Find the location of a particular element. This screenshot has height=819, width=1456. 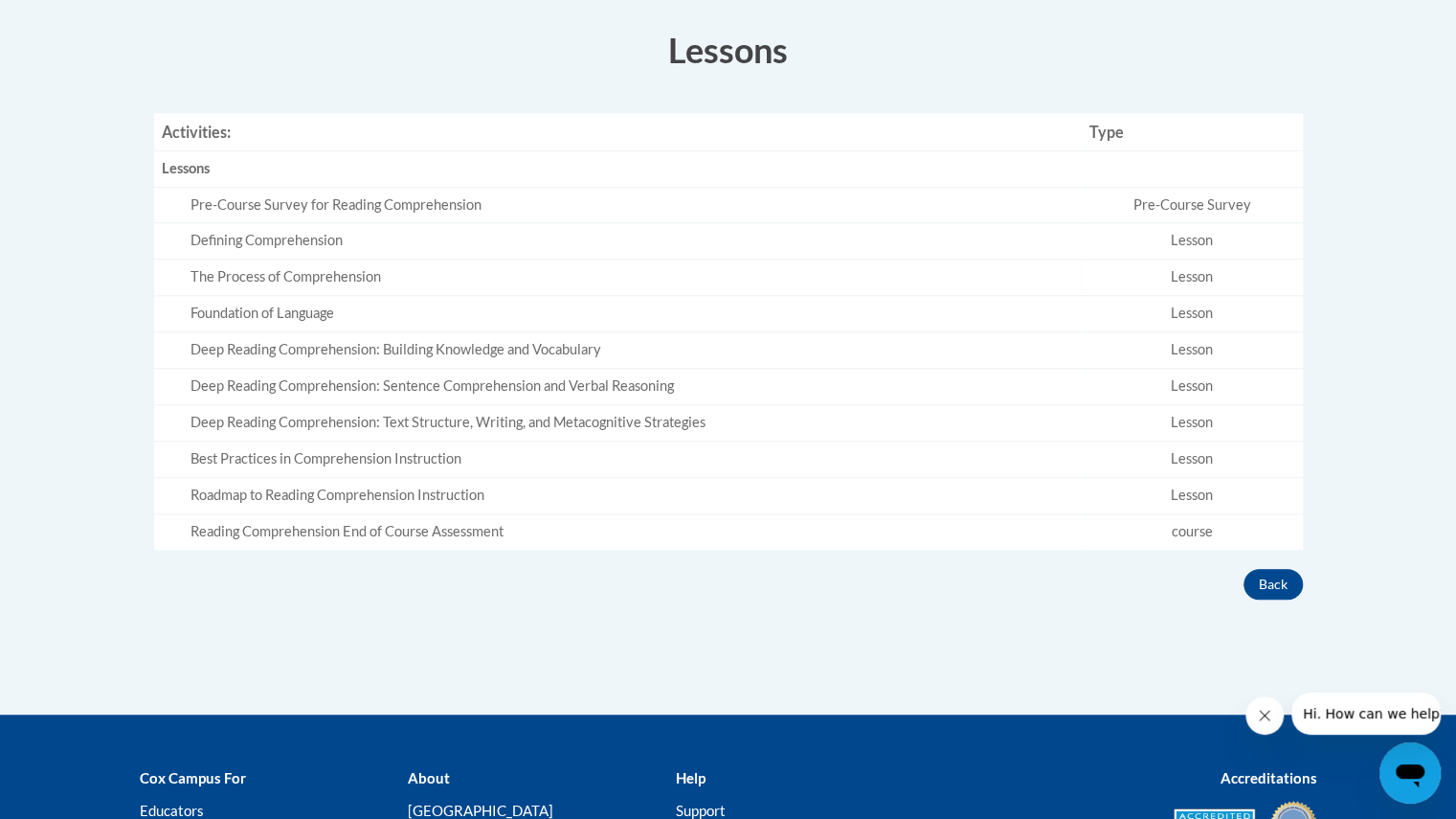

b: Cox Campus For is located at coordinates (193, 777).